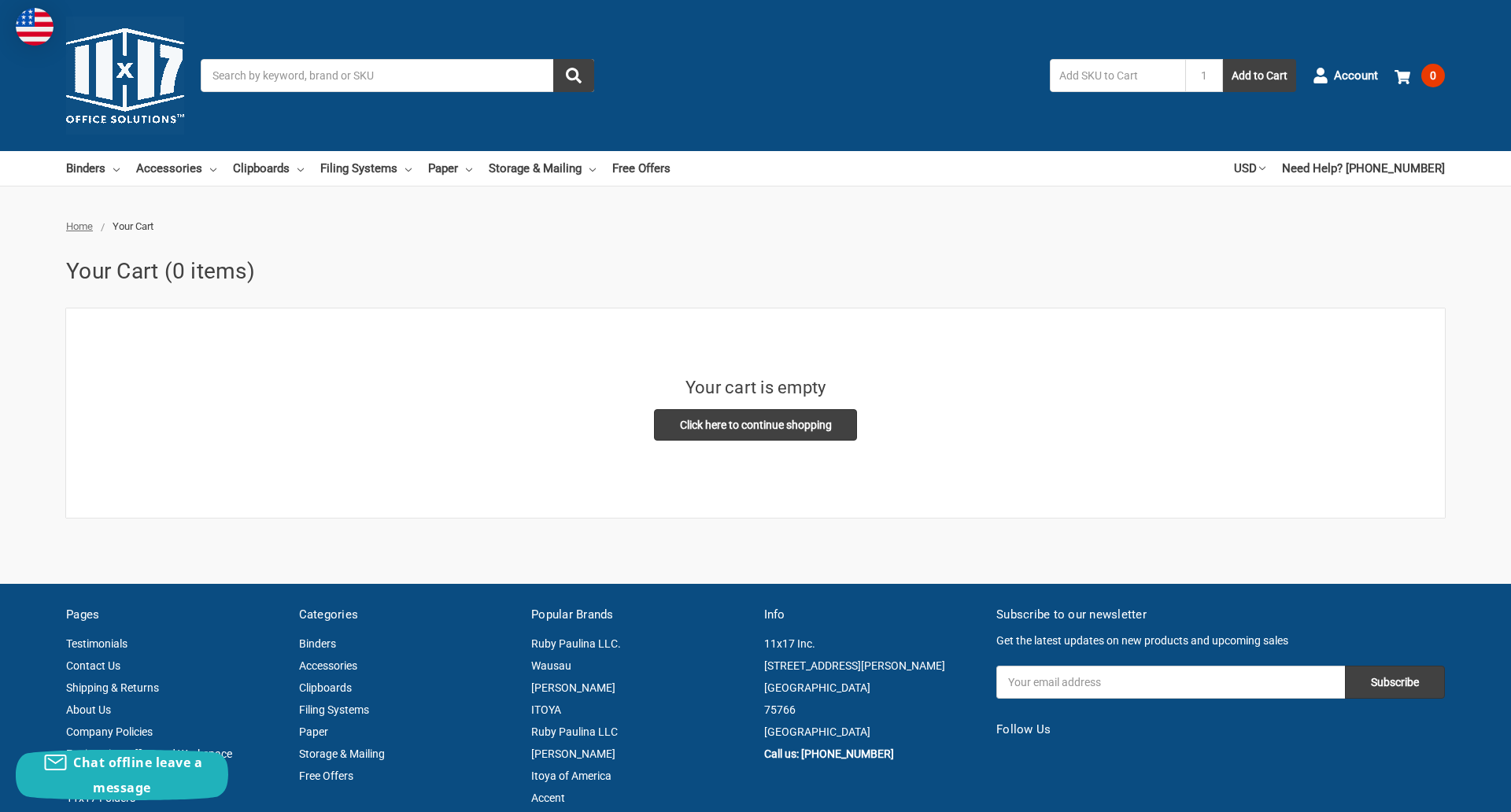 This screenshot has height=812, width=1511. I want to click on p: Get the latest updates on new products and upcoming sales, so click(1221, 641).